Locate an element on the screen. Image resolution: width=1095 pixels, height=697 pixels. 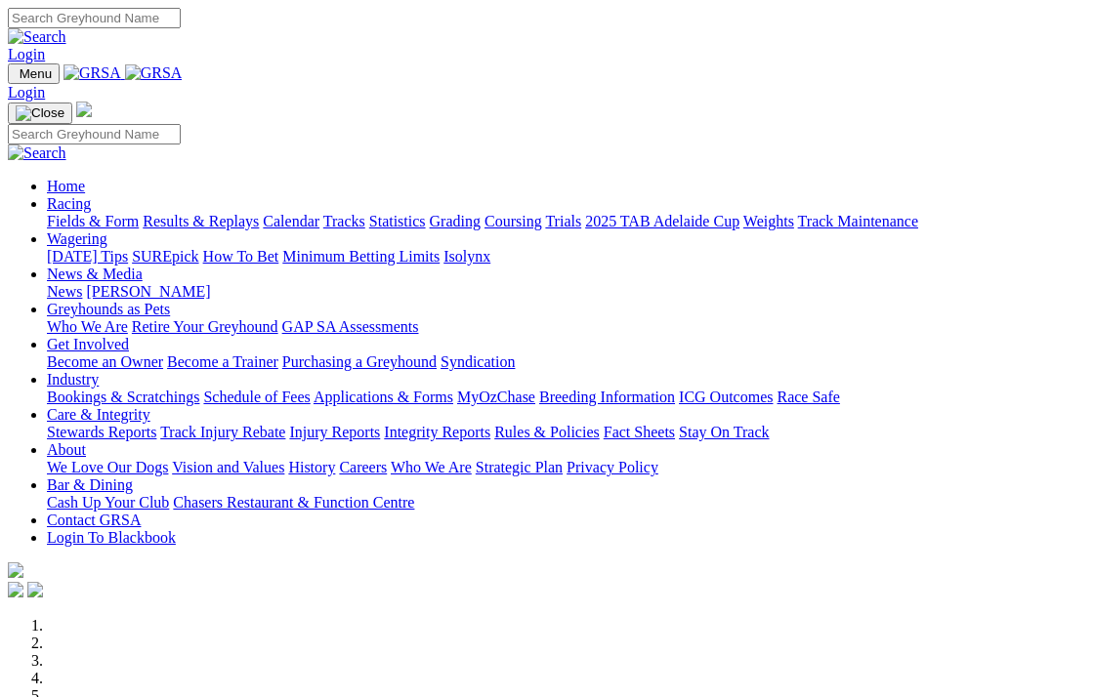
a: Purchasing a Greyhound is located at coordinates (359, 361).